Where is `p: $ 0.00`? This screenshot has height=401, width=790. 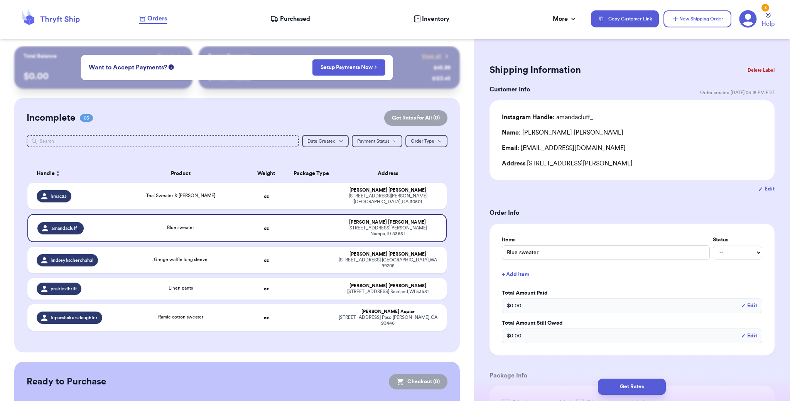 p: $ 0.00 is located at coordinates (103, 76).